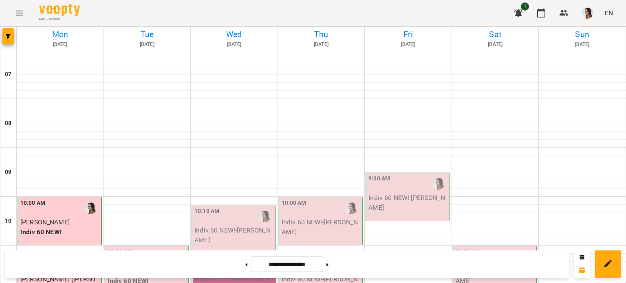 The image size is (626, 283). What do you see at coordinates (408, 34) in the screenshot?
I see `h6: Fri` at bounding box center [408, 34].